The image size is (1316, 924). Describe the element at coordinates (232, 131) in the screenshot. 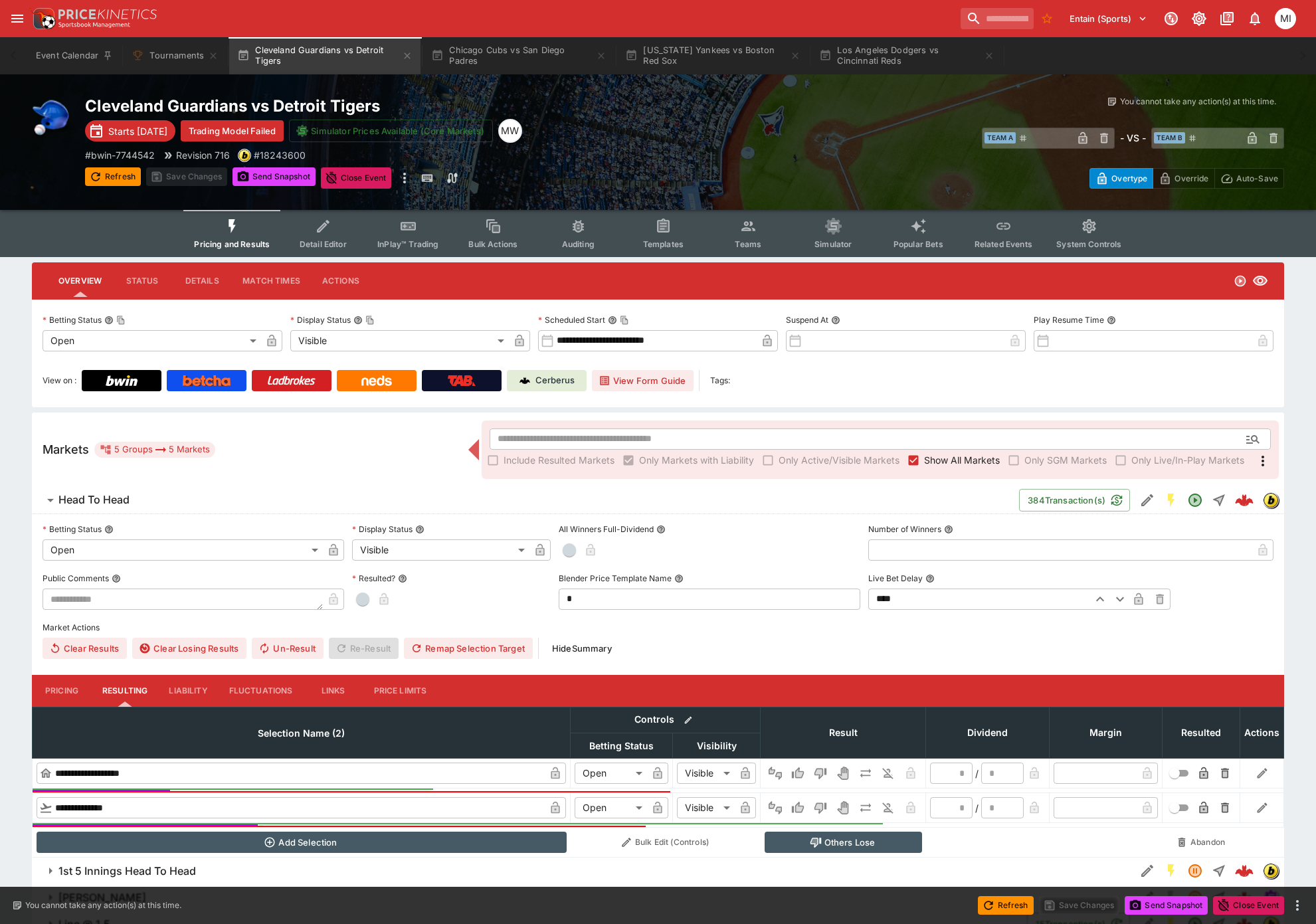

I see `button: Trading Model Failed` at that location.